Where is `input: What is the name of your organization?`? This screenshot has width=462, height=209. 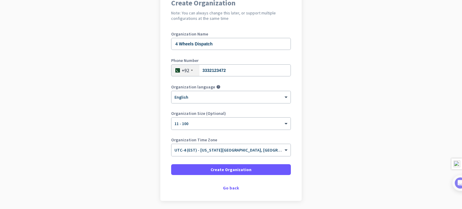 input: What is the name of your organization? is located at coordinates (231, 44).